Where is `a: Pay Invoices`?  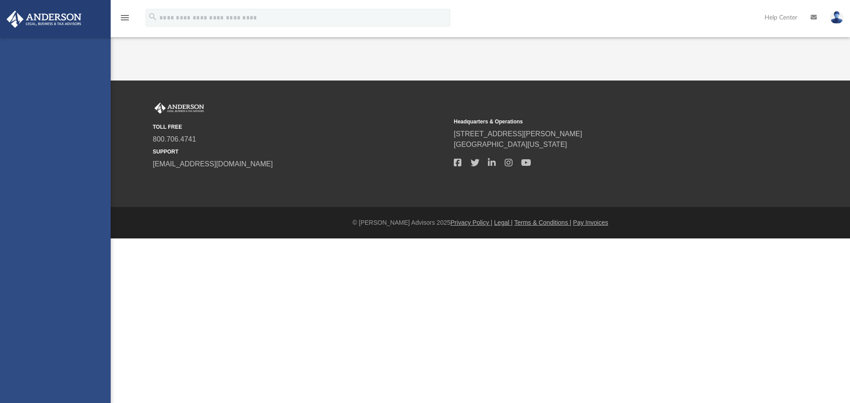
a: Pay Invoices is located at coordinates (590, 223).